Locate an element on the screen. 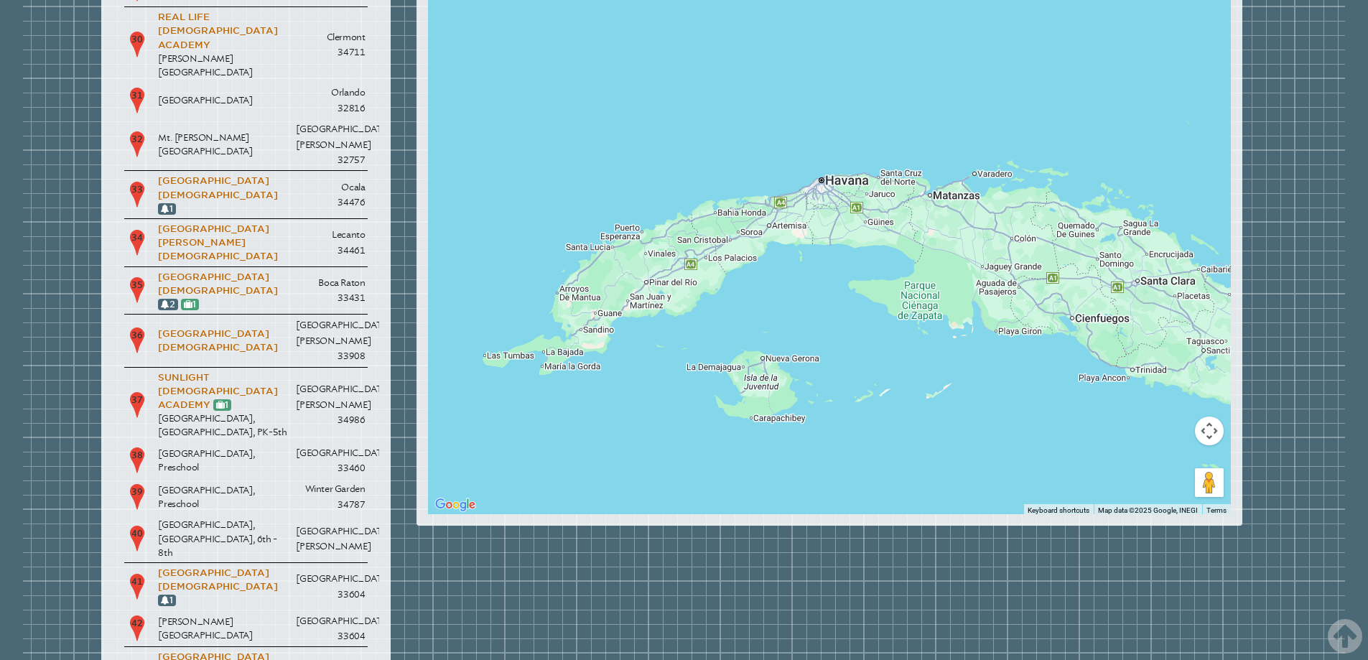 This screenshot has height=660, width=1368. p: Lecanto 34461 is located at coordinates (330, 242).